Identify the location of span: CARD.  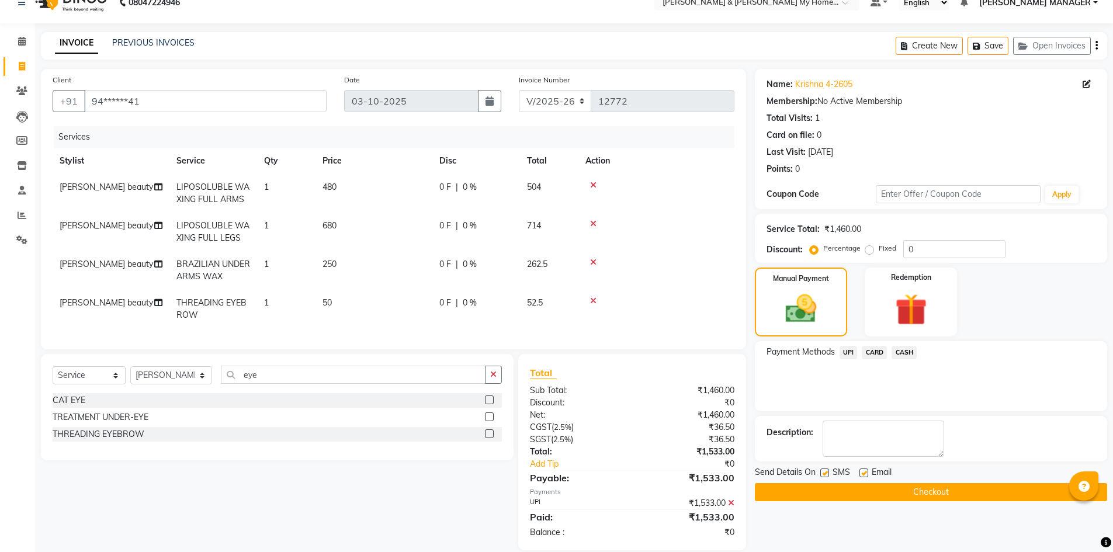
(874, 352).